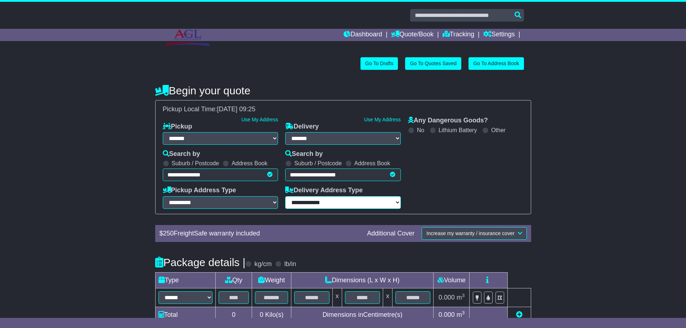  What do you see at coordinates (169, 233) in the screenshot?
I see `span: 250` at bounding box center [169, 233].